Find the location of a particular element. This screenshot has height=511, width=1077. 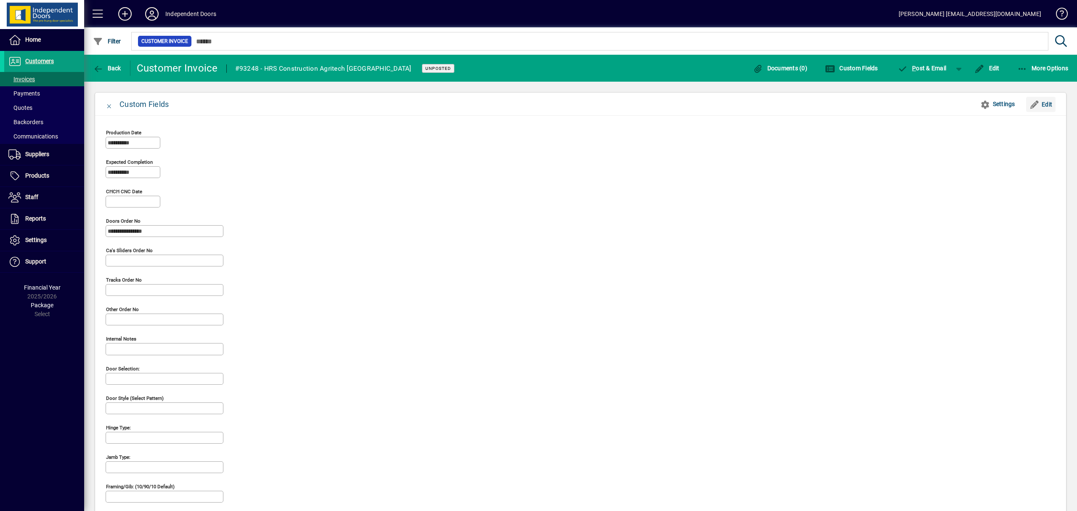

button: Add is located at coordinates (125, 14).